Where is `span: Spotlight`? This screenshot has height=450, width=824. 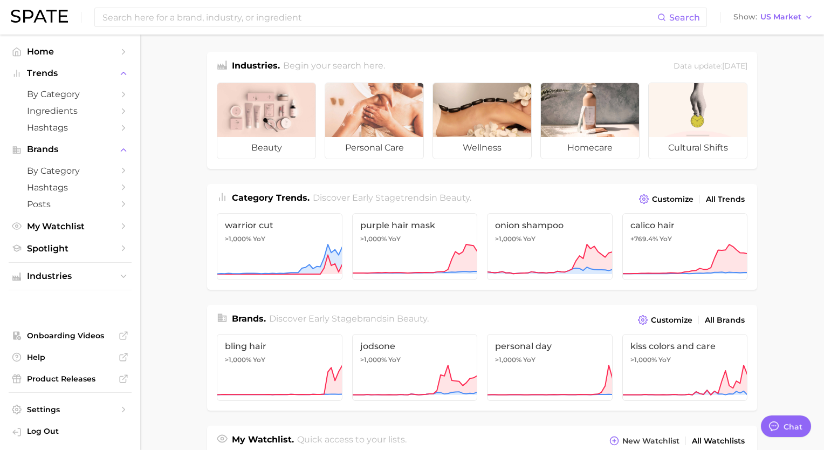
span: Spotlight is located at coordinates (70, 248).